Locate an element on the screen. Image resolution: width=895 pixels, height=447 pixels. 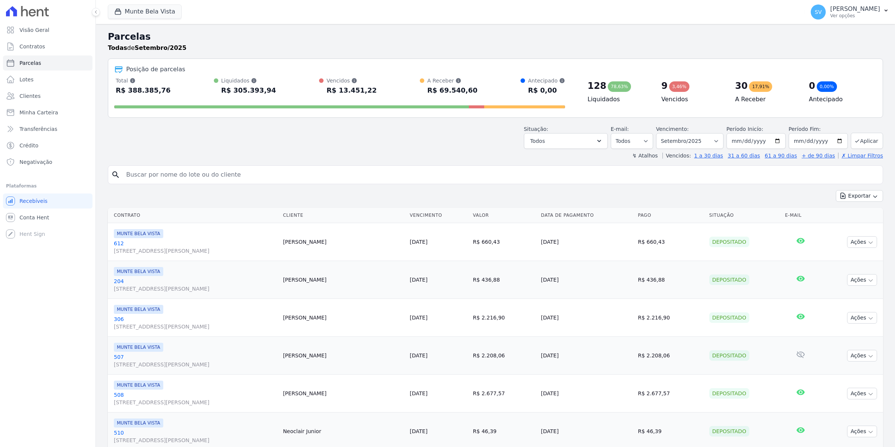
td: R$ 2.677,57 is located at coordinates (671, 393).